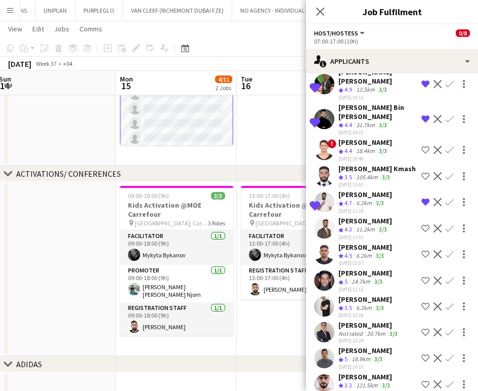  What do you see at coordinates (392, 12) in the screenshot?
I see `h3: Job Fulfilment` at bounding box center [392, 12].